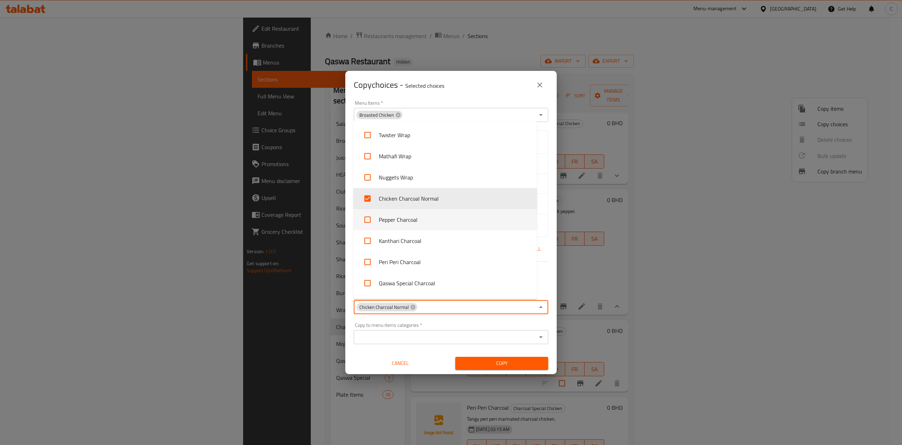 The image size is (902, 445). What do you see at coordinates (541, 307) in the screenshot?
I see `button: Close` at bounding box center [541, 307].